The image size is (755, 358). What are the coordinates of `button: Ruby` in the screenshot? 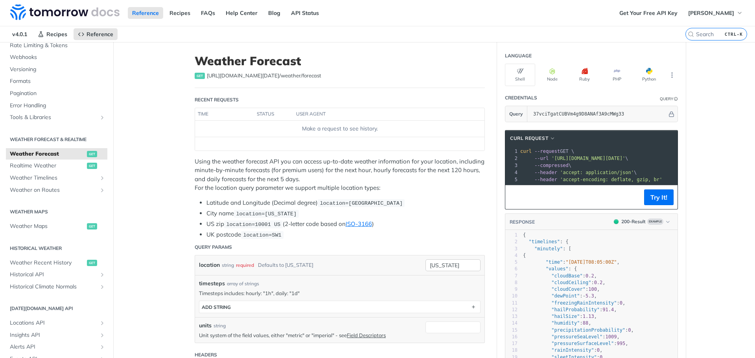 It's located at (584, 75).